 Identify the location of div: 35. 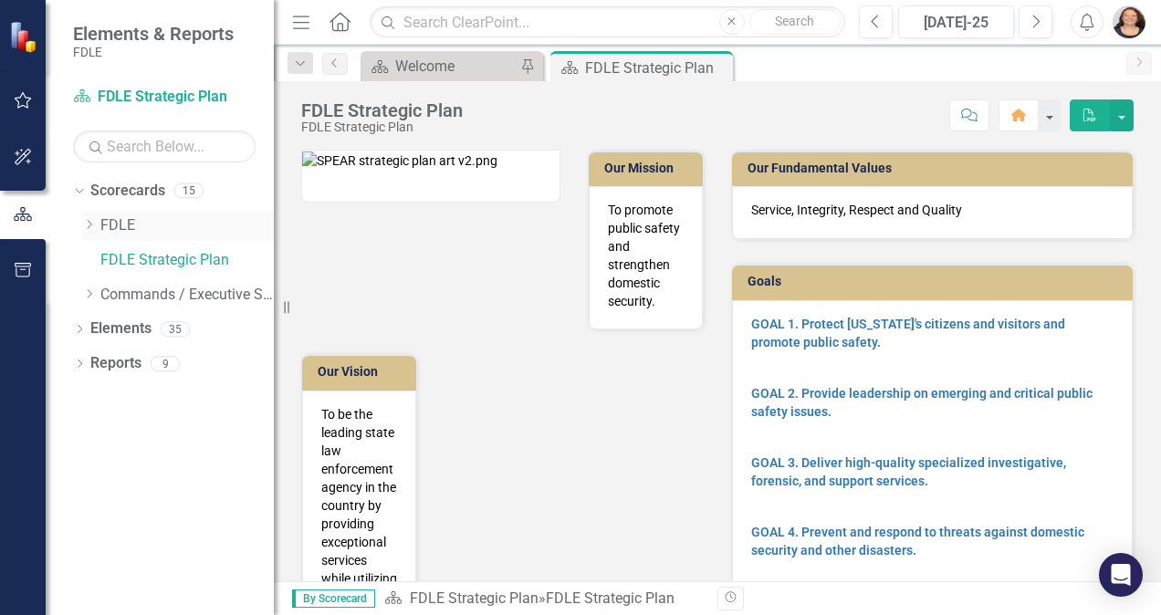
(175, 329).